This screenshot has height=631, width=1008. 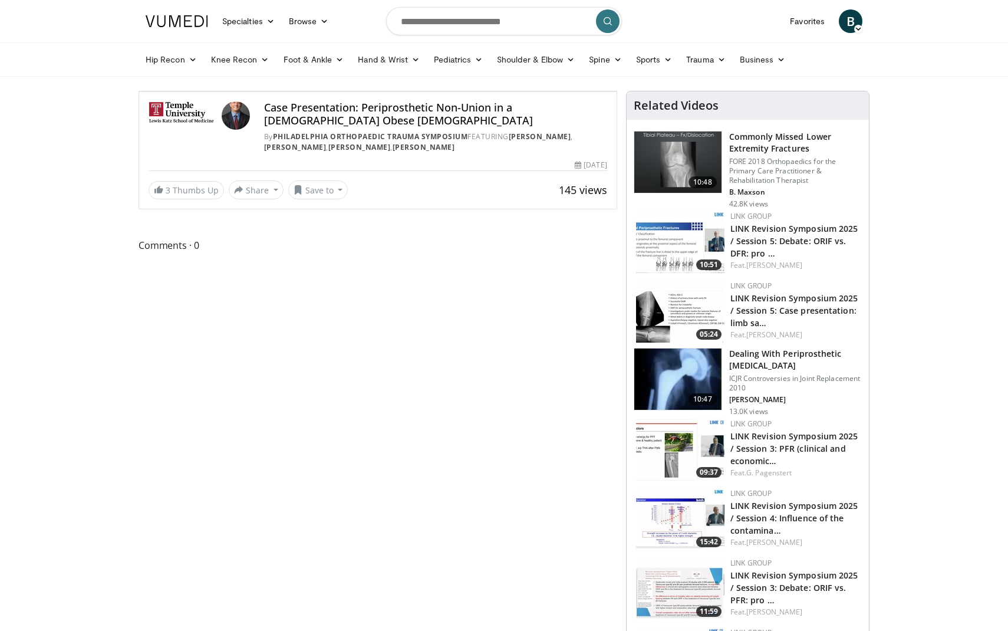 What do you see at coordinates (703, 182) in the screenshot?
I see `span: 10:48` at bounding box center [703, 182].